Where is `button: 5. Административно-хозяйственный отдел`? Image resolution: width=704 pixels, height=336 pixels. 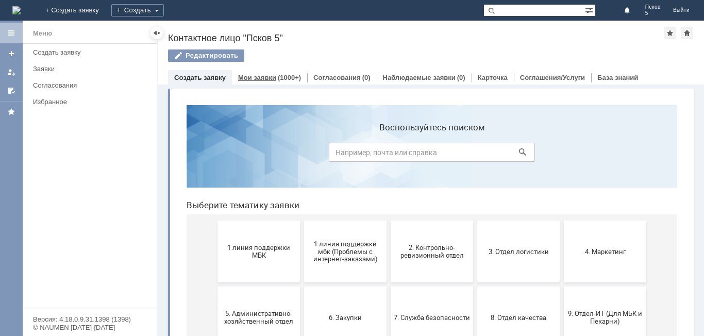 button: 5. Административно-хозяйственный отдел is located at coordinates (80, 221).